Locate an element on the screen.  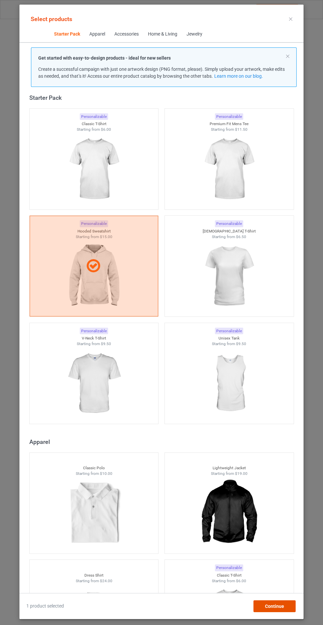
div: Dress Shirt is located at coordinates (94, 575).